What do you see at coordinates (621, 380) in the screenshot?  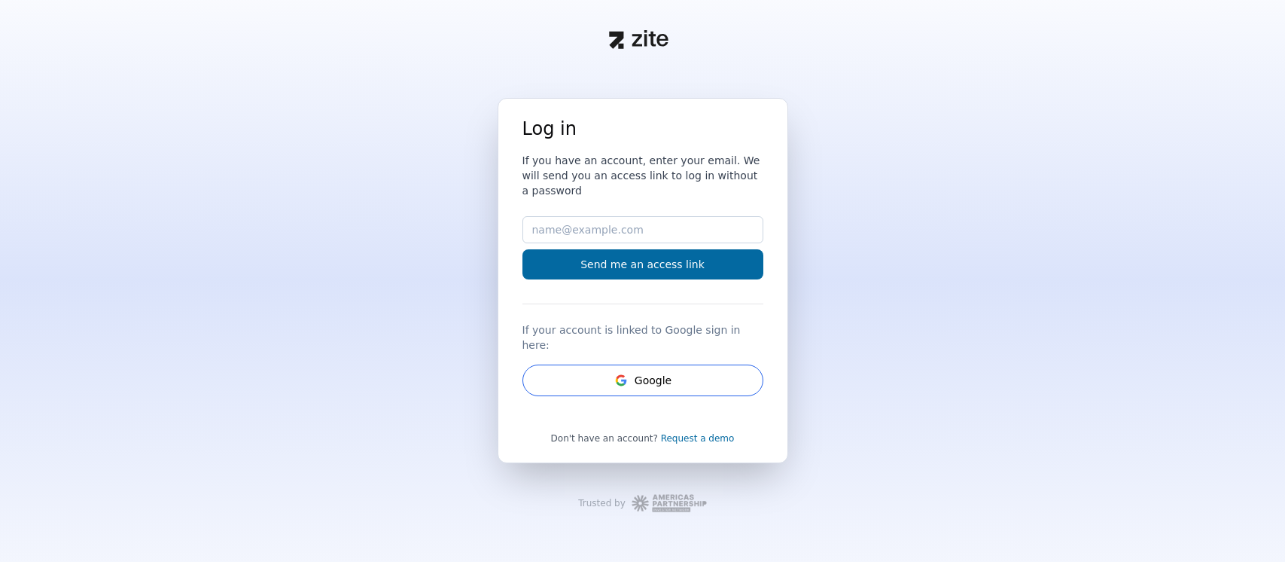 I see `svg: Google` at bounding box center [621, 380].